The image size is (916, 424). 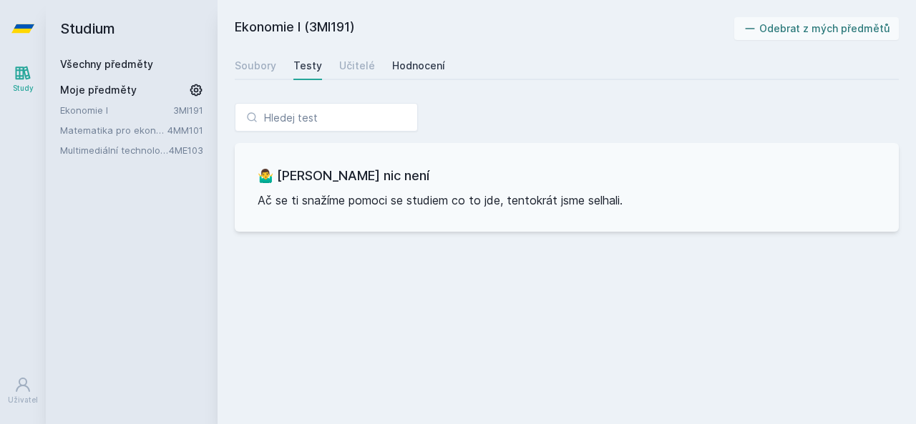 What do you see at coordinates (23, 79) in the screenshot?
I see `a: Study` at bounding box center [23, 79].